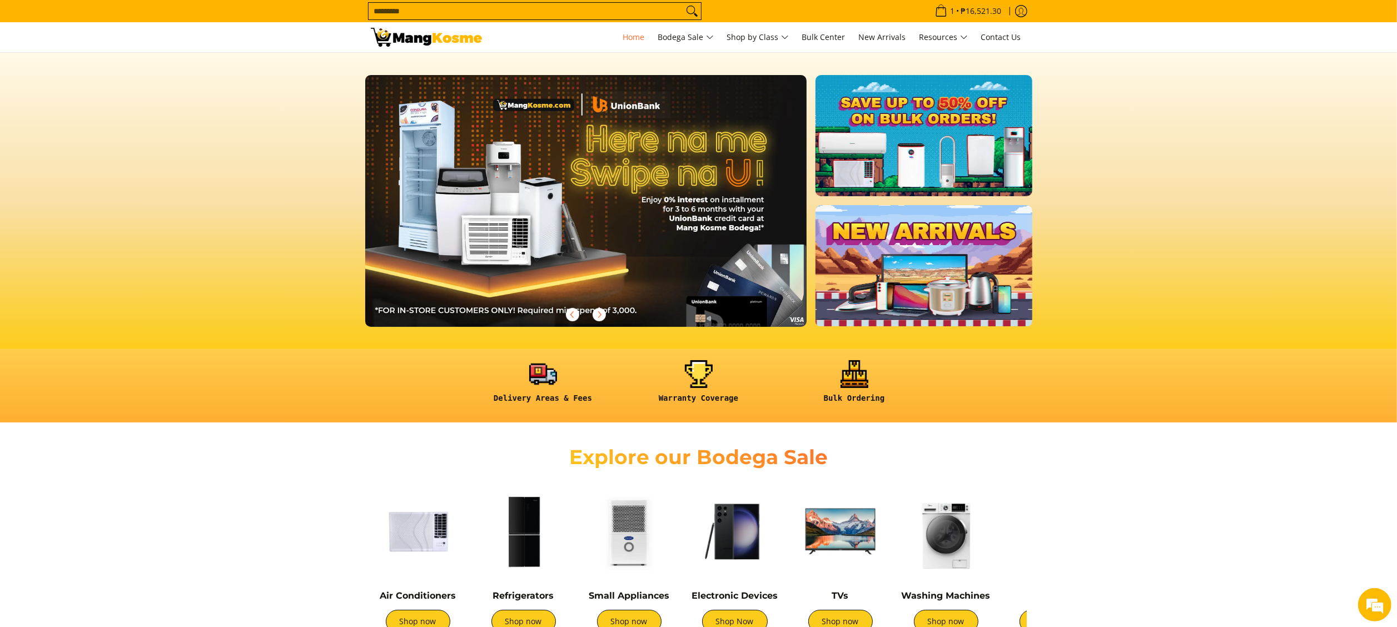  What do you see at coordinates (1001, 37) in the screenshot?
I see `a: Contact Us` at bounding box center [1001, 37].